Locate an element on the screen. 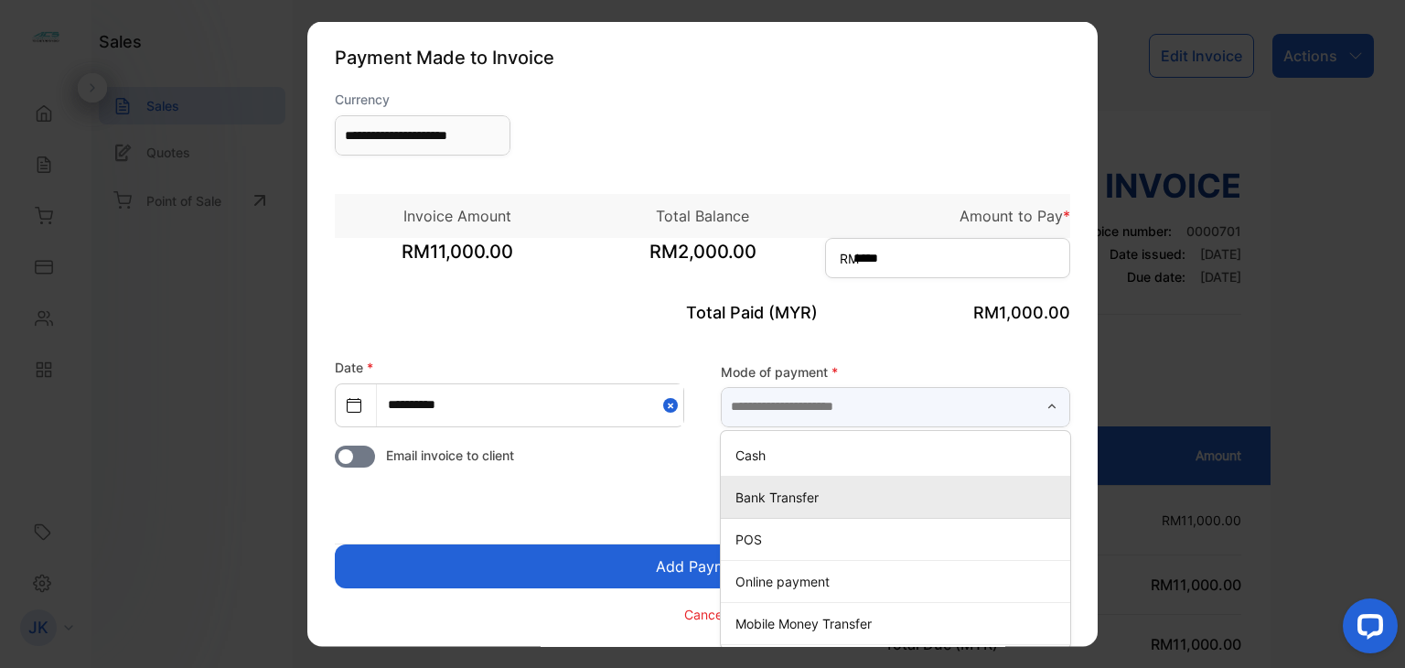  p: Amount to Pay is located at coordinates (948, 216).